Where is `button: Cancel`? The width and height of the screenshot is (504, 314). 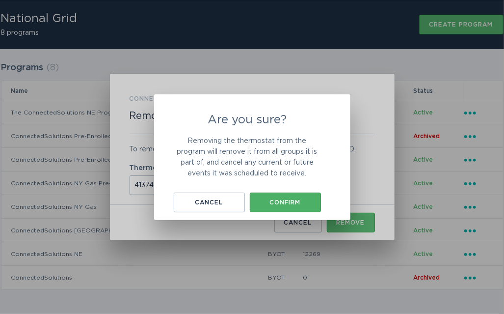
button: Cancel is located at coordinates (209, 202).